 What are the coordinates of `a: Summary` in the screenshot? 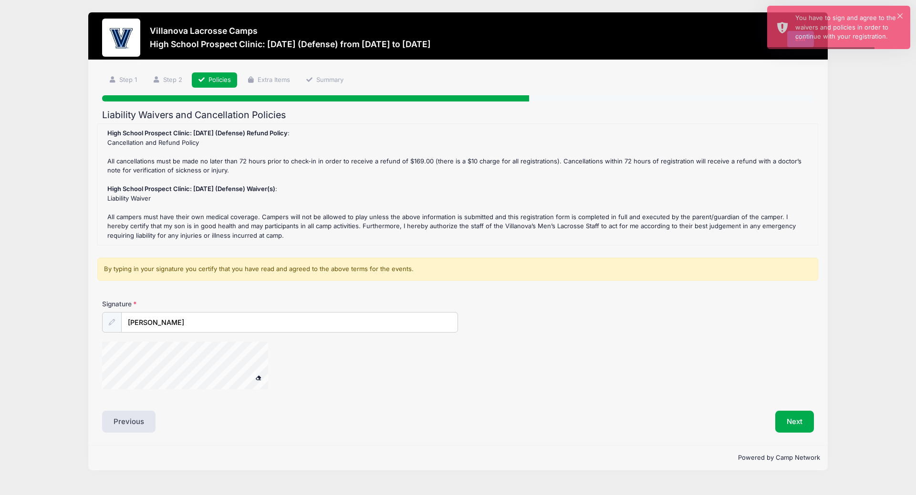 It's located at (324, 80).